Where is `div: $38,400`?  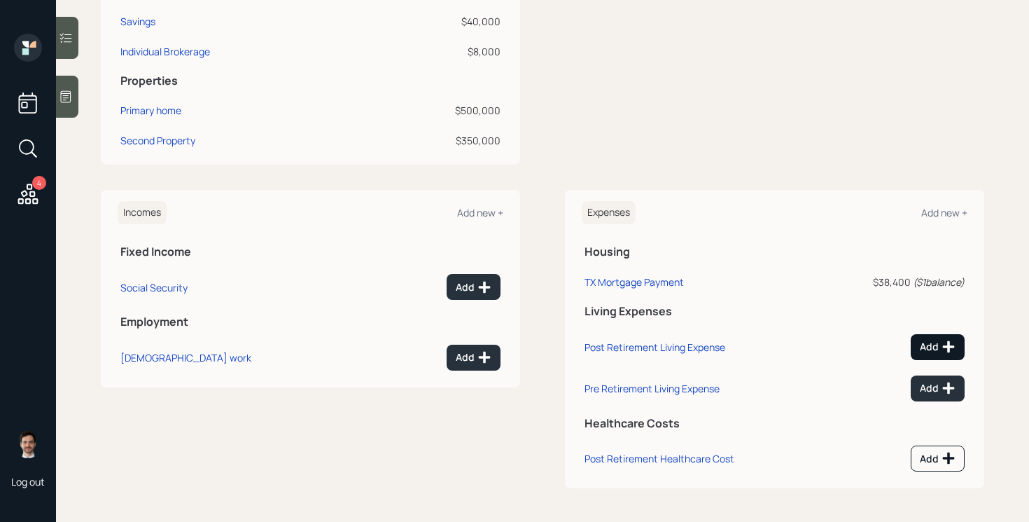
div: $38,400 is located at coordinates (893, 281).